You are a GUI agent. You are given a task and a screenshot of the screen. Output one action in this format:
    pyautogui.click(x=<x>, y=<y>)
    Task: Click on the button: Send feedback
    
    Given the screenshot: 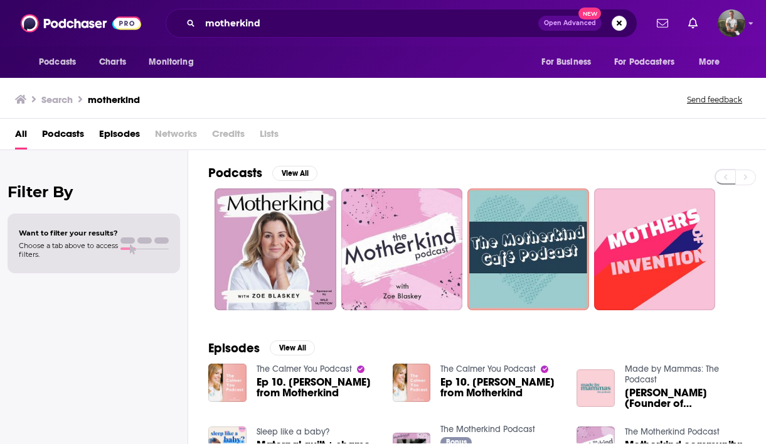 What is the action you would take?
    pyautogui.click(x=715, y=99)
    